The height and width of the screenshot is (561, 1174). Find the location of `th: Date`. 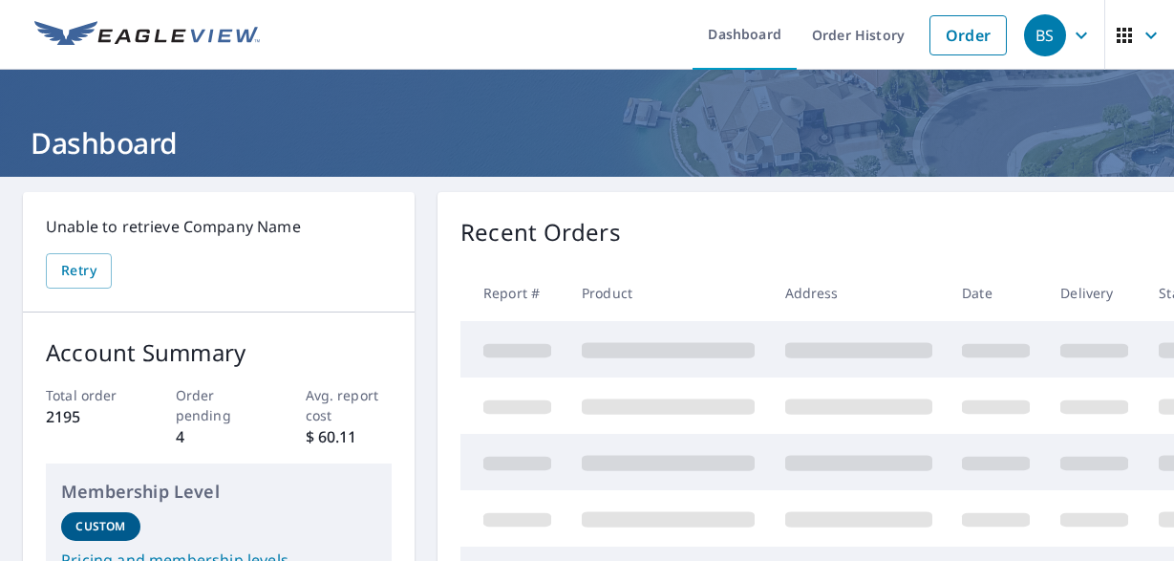

th: Date is located at coordinates (995, 292).